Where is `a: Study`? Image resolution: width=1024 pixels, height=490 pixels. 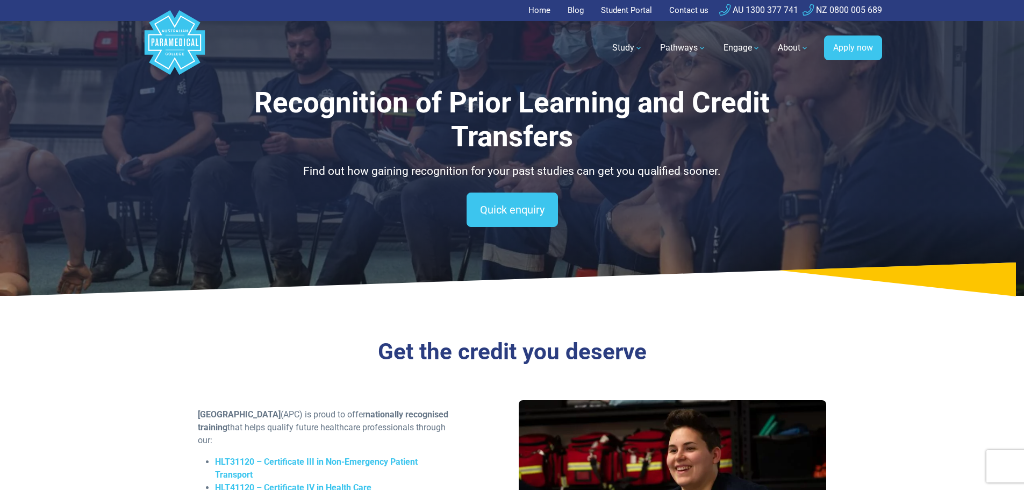 a: Study is located at coordinates (627, 48).